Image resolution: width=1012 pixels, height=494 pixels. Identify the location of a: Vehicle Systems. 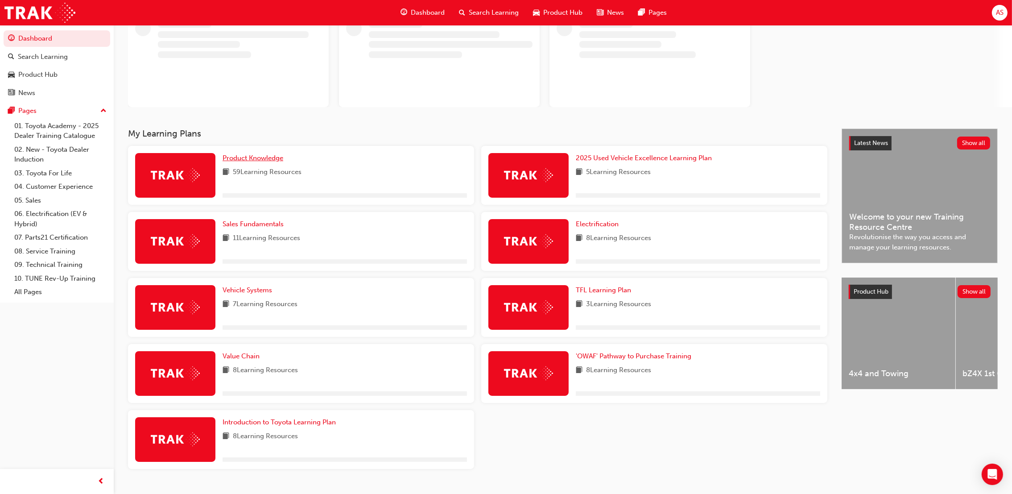
(249, 290).